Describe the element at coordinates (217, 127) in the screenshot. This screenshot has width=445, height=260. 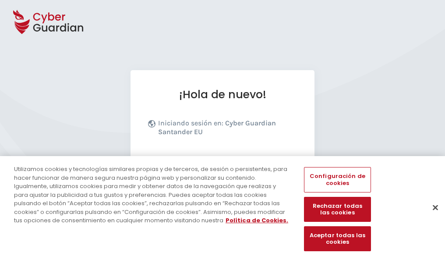
I see `b: Cyber Guardian Santander EU` at that location.